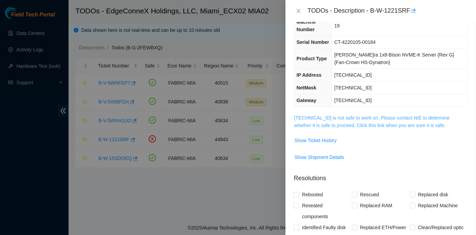  Describe the element at coordinates (308, 75) in the screenshot. I see `span: IP Address` at that location.